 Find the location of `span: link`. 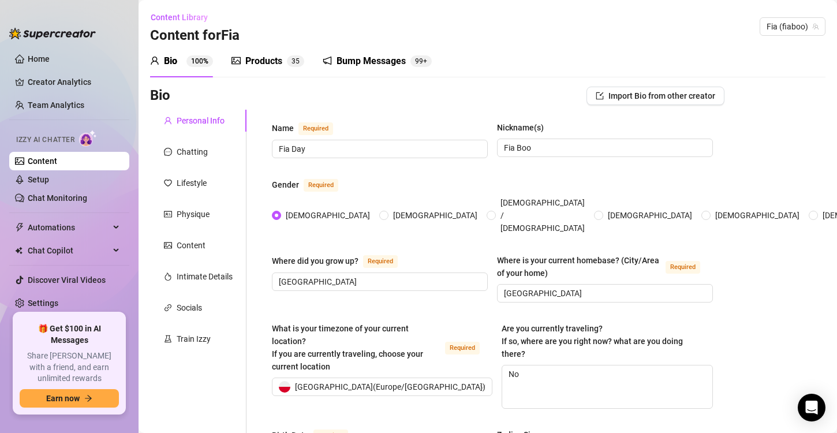

span: link is located at coordinates (168, 308).